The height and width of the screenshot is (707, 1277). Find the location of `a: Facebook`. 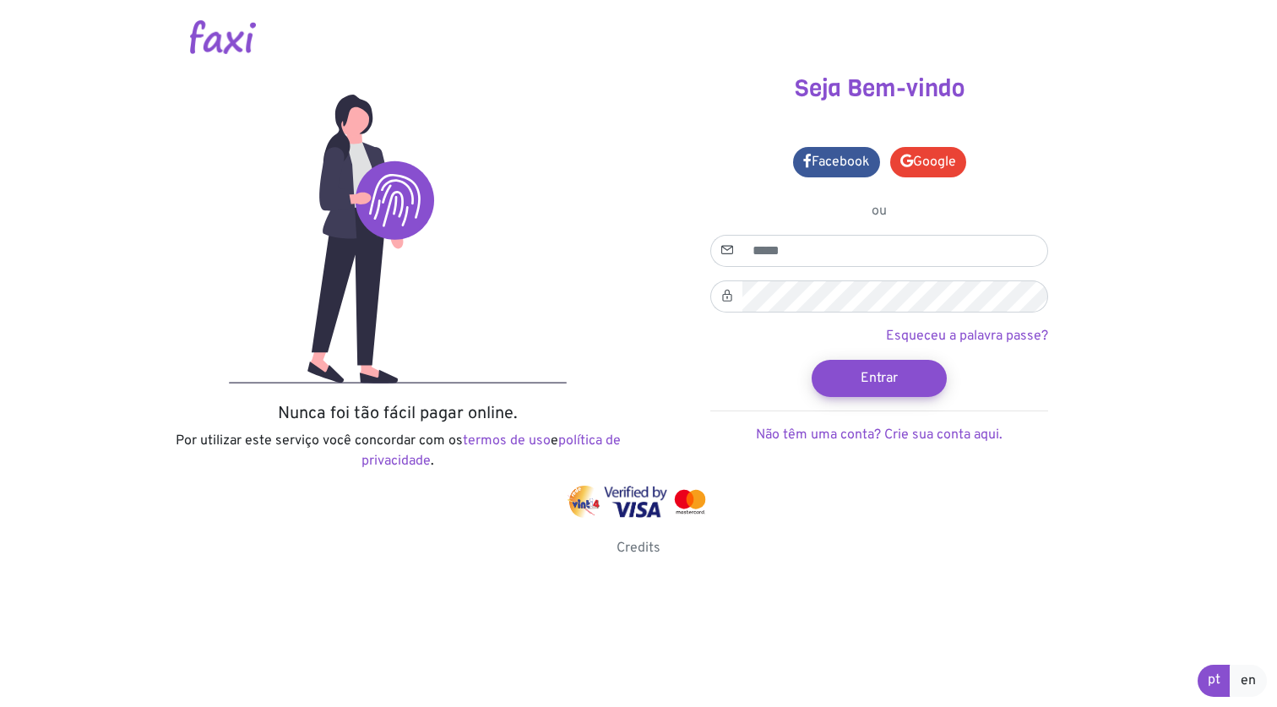

a: Facebook is located at coordinates (836, 162).